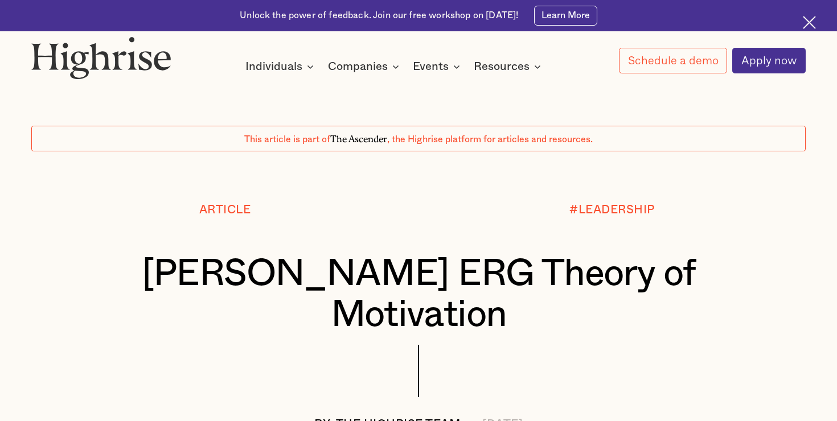 This screenshot has height=421, width=837. I want to click on span: The Ascender, so click(359, 137).